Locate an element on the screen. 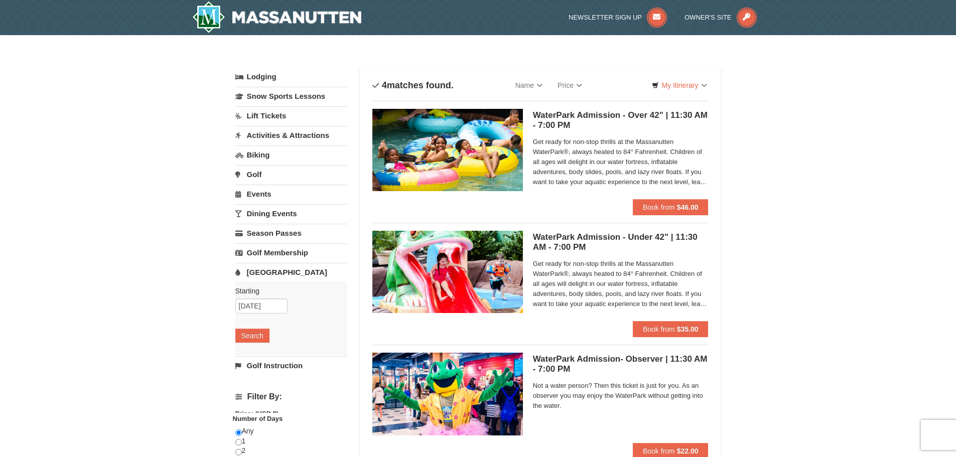  a: My Itinerary is located at coordinates (679, 85).